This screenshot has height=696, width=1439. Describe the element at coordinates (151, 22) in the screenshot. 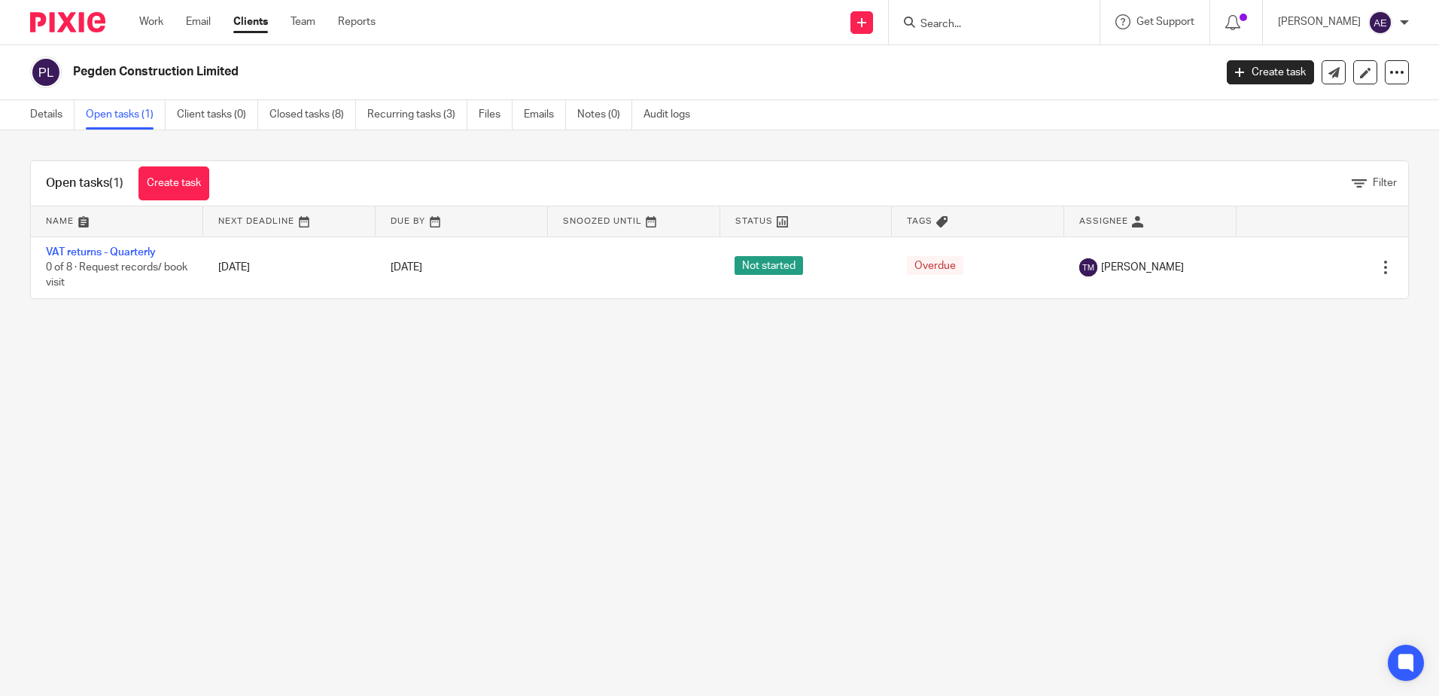

I see `a: Work` at that location.